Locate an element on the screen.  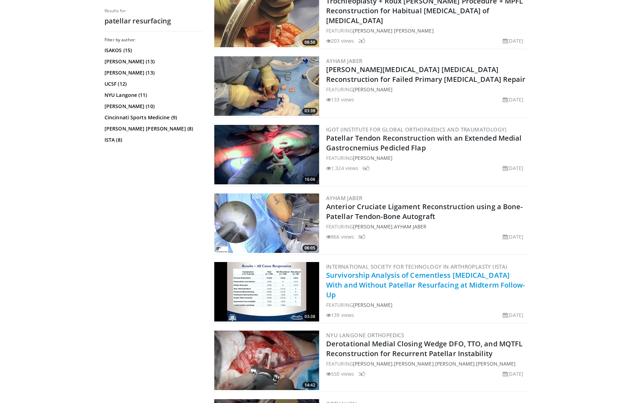
span: 16:06 is located at coordinates (310, 179).